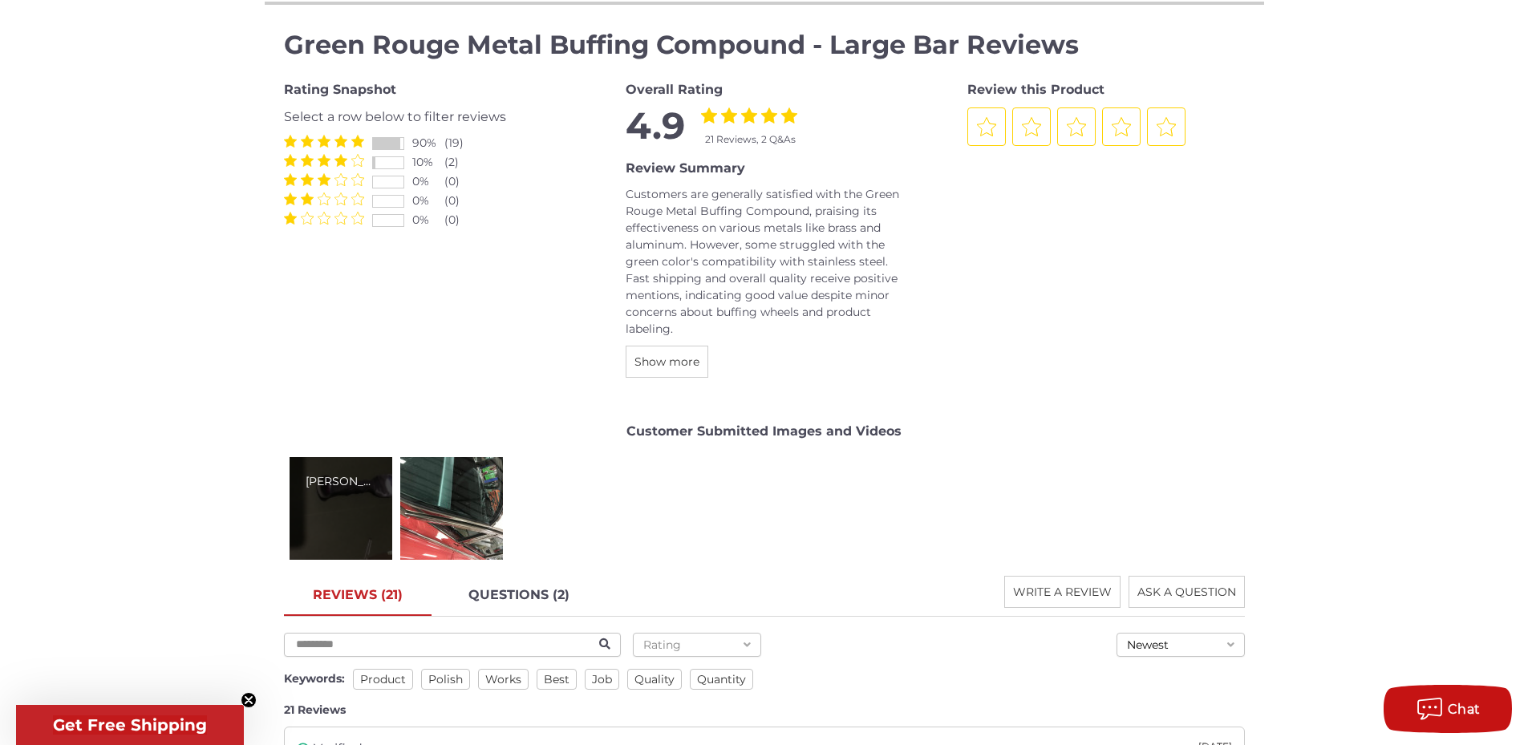  What do you see at coordinates (445, 679) in the screenshot?
I see `span: polish` at bounding box center [445, 679].